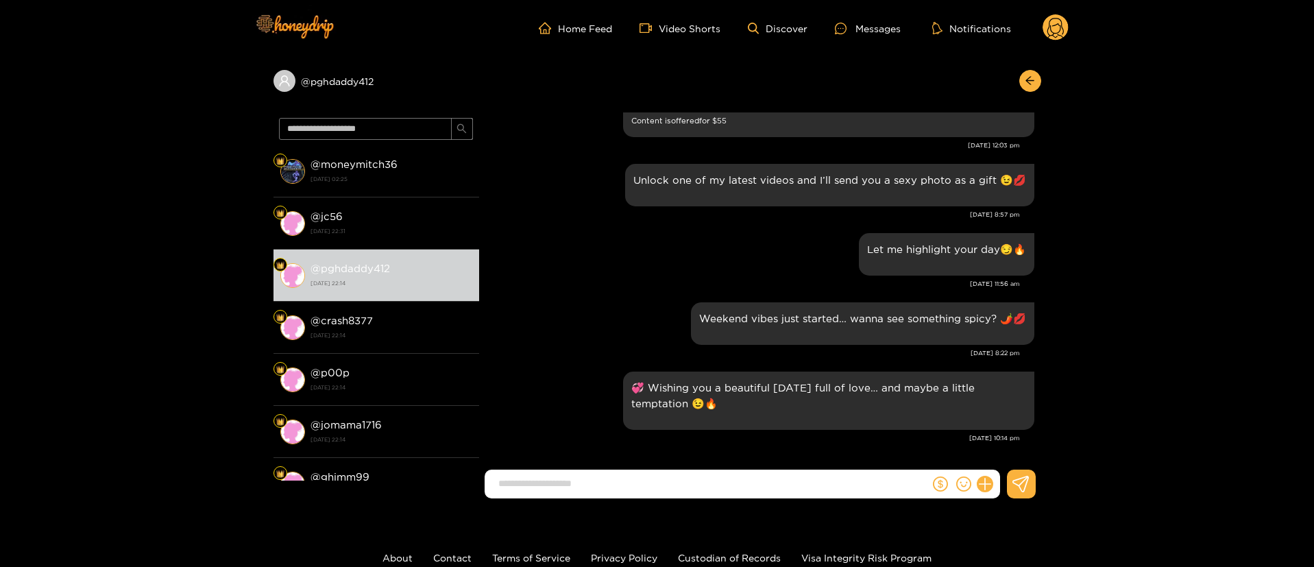  What do you see at coordinates (452, 557) in the screenshot?
I see `a: Contact` at bounding box center [452, 557].